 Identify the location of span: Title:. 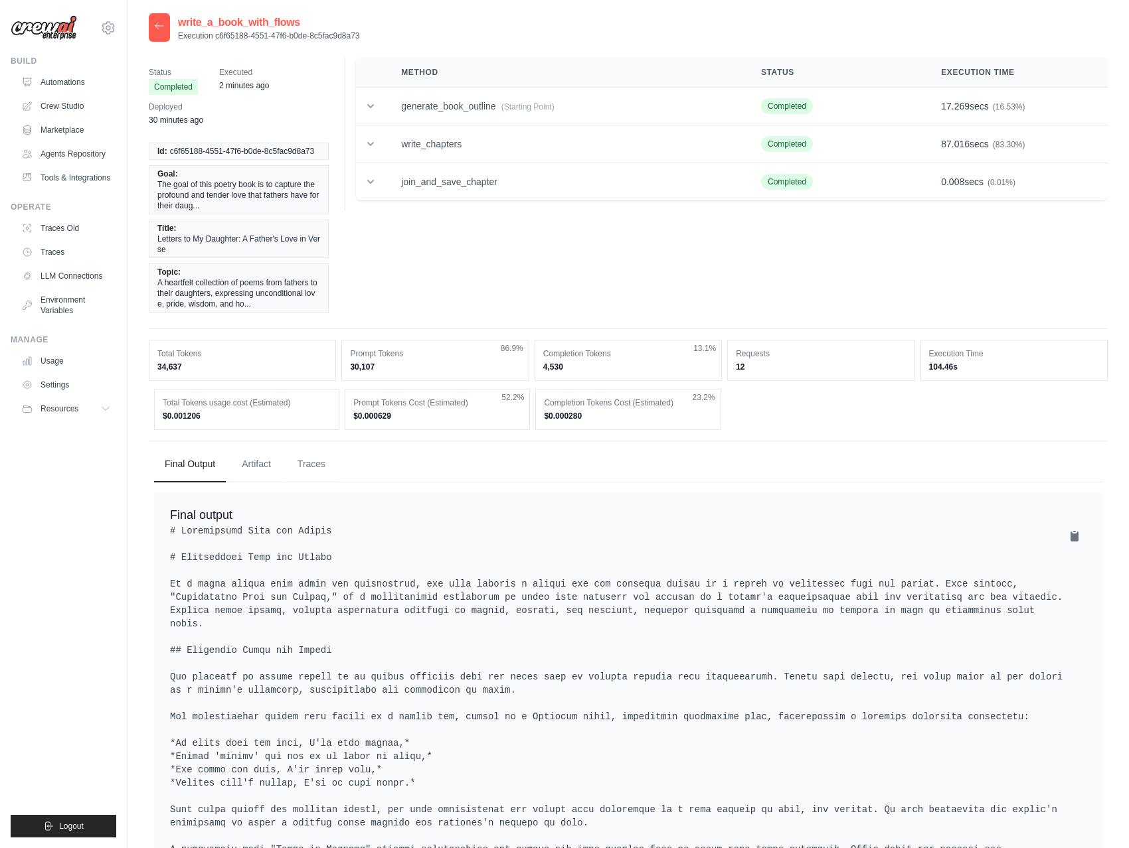
(167, 228).